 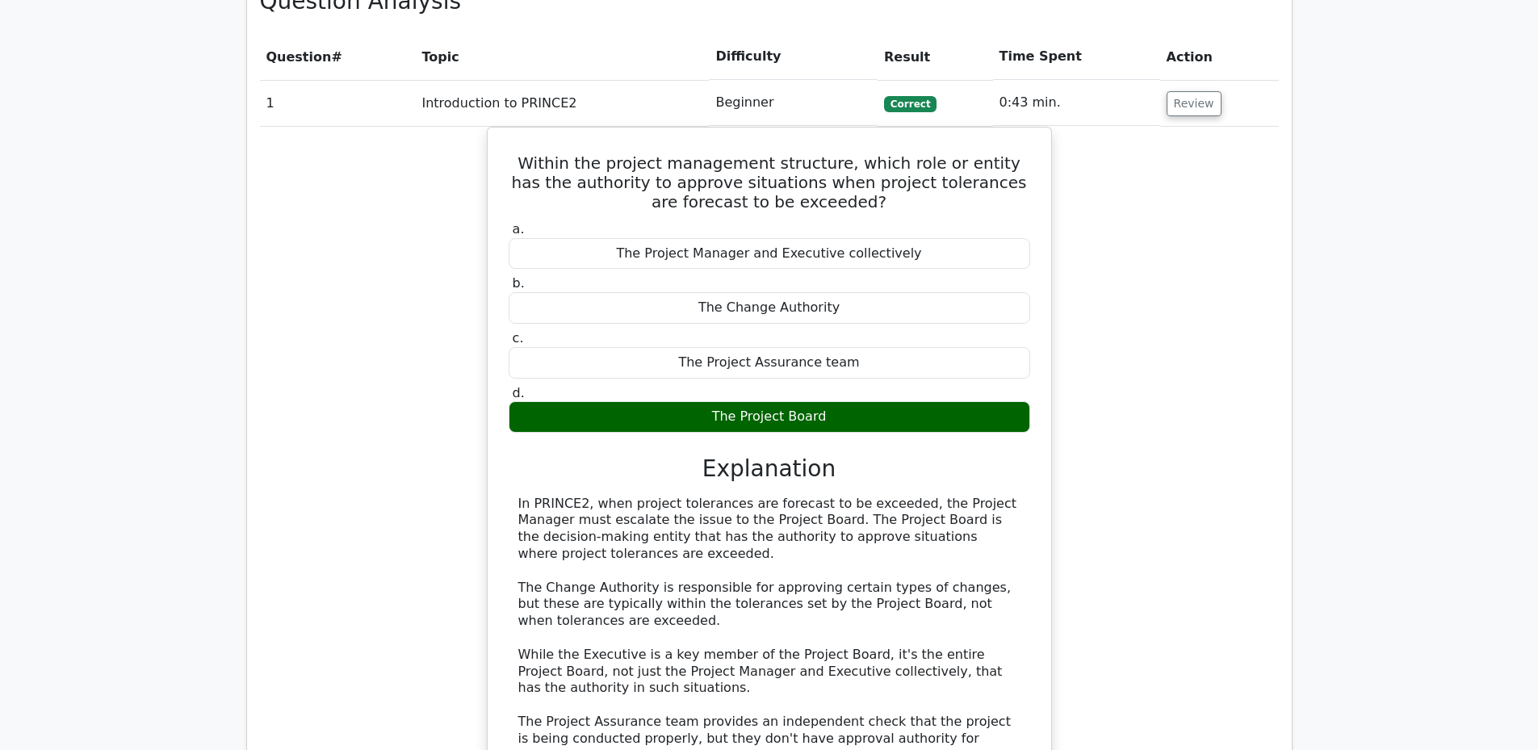 I want to click on td: 0:43 min., so click(x=1076, y=103).